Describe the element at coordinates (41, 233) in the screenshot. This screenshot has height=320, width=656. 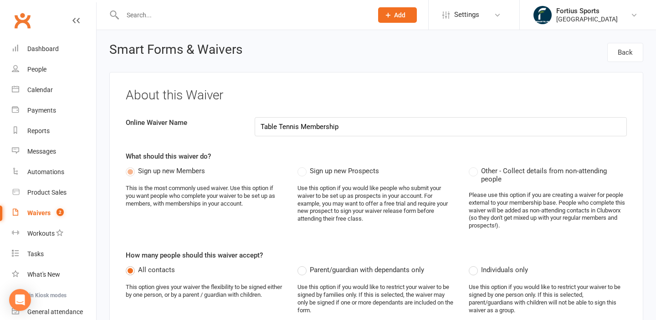
I see `div: Workouts` at that location.